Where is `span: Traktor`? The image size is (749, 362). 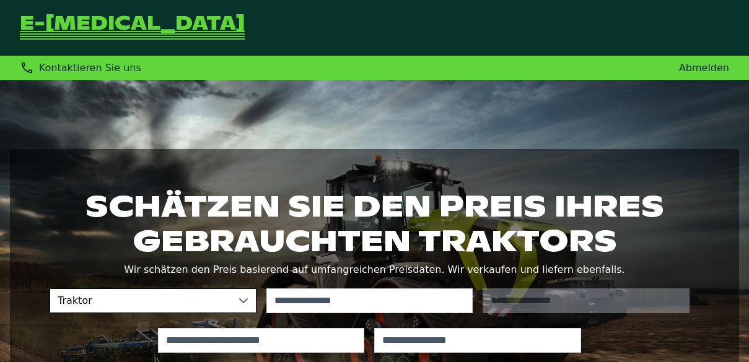 span: Traktor is located at coordinates (141, 301).